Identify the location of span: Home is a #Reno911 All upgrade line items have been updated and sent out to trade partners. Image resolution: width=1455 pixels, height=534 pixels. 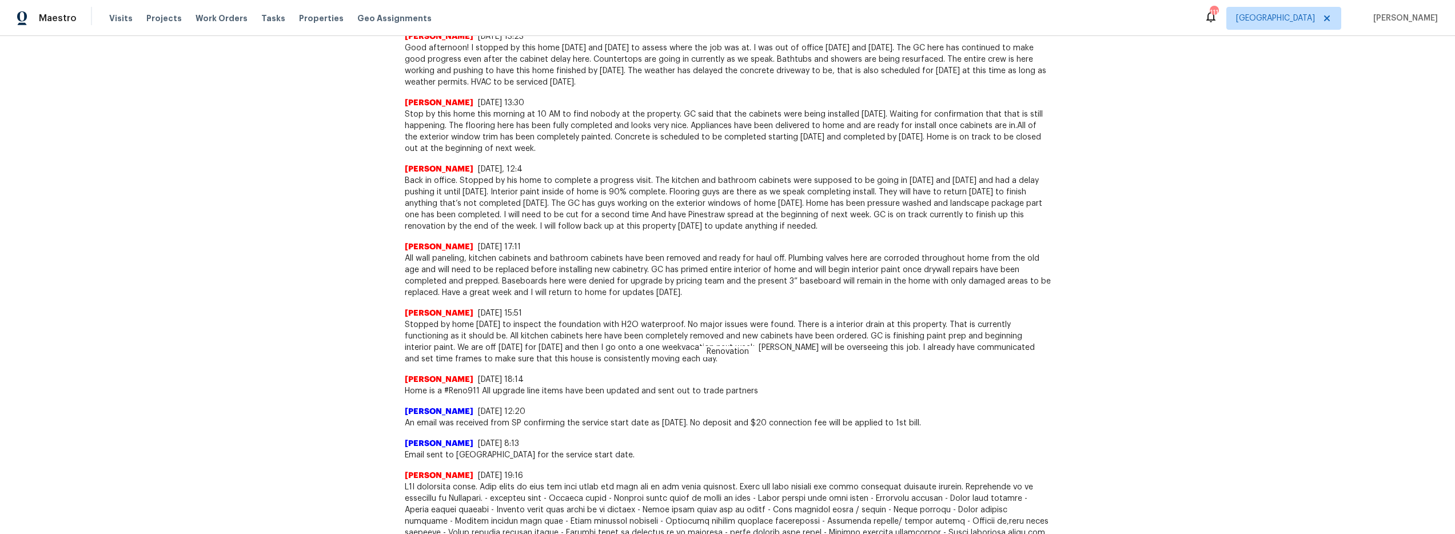
(728, 391).